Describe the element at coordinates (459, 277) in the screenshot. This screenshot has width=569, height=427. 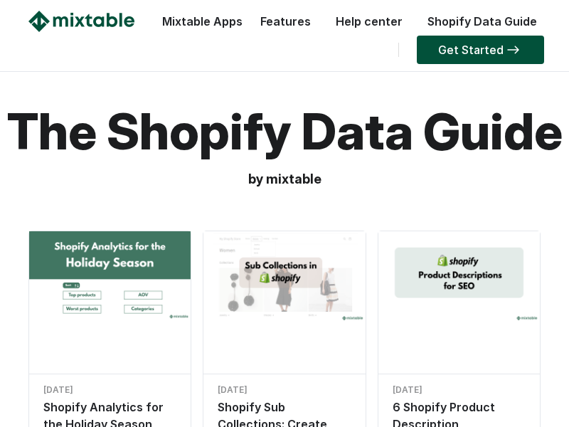
I see `img: 6 Shopify Product Description Improvements for SEO` at that location.